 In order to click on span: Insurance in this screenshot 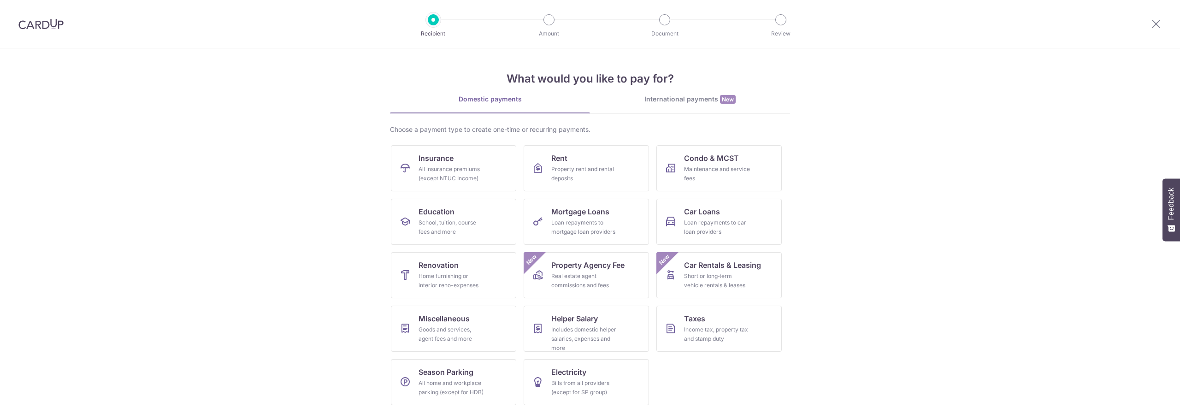, I will do `click(436, 158)`.